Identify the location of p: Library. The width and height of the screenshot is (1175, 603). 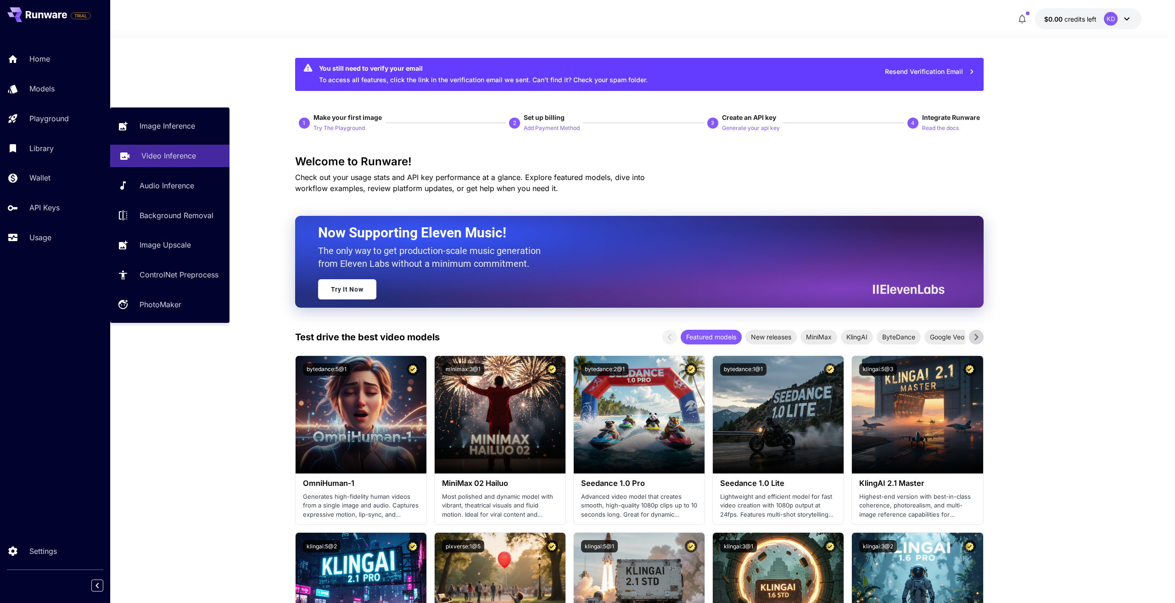
(41, 148).